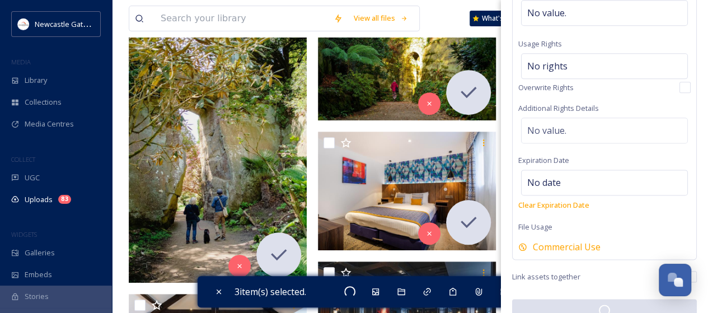 The image size is (708, 313). Describe the element at coordinates (49, 124) in the screenshot. I see `span: Media Centres` at that location.